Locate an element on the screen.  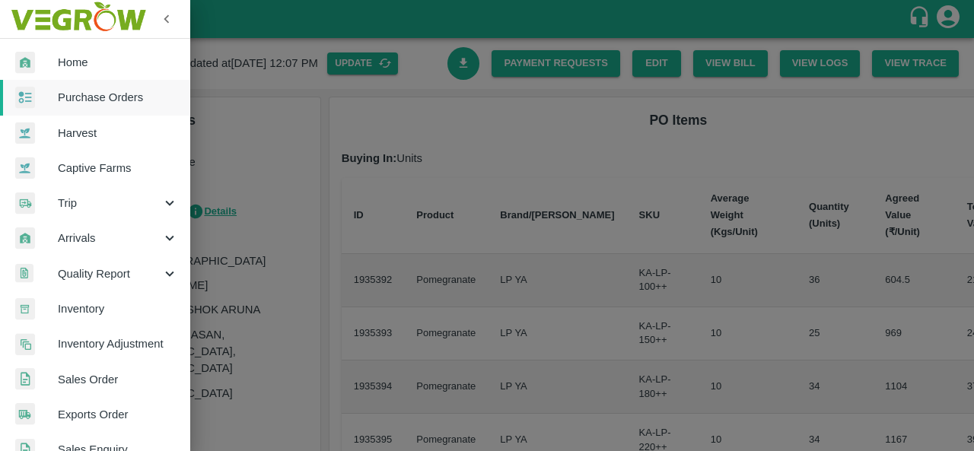
img: delivery is located at coordinates (25, 203).